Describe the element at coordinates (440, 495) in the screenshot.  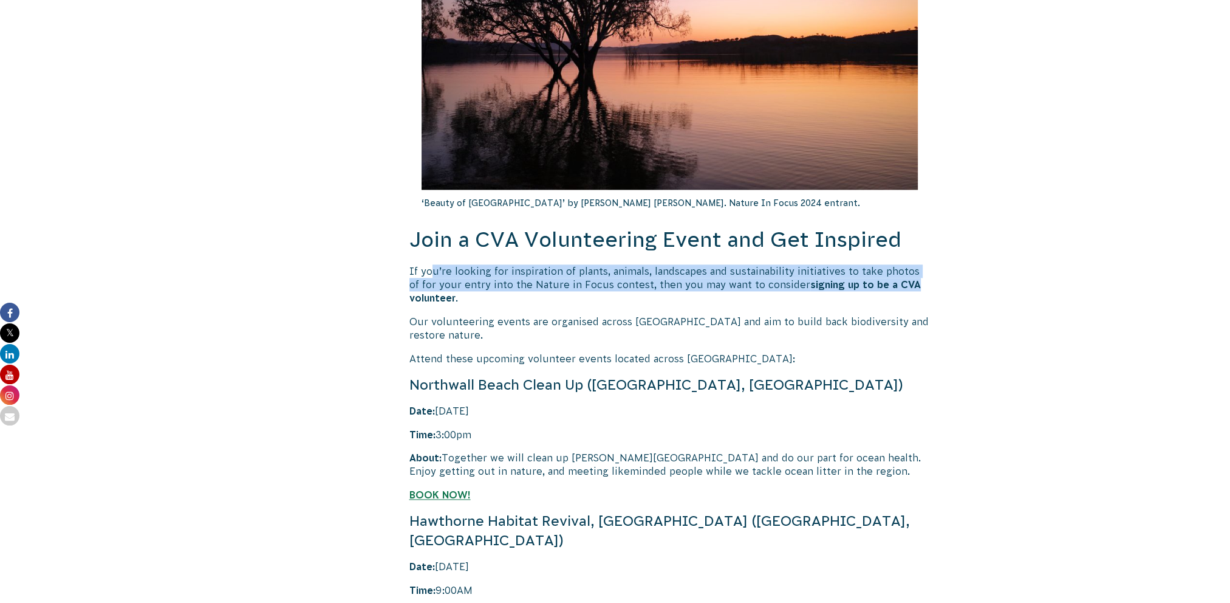
I see `a: BOOK NOW!` at that location.